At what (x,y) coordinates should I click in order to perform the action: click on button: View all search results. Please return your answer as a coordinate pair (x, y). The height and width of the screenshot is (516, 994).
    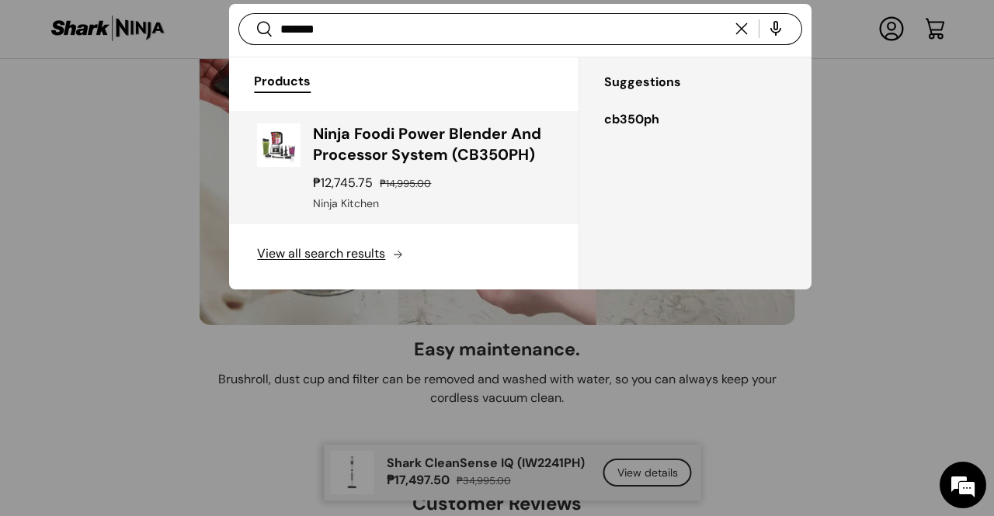
    Looking at the image, I should click on (403, 257).